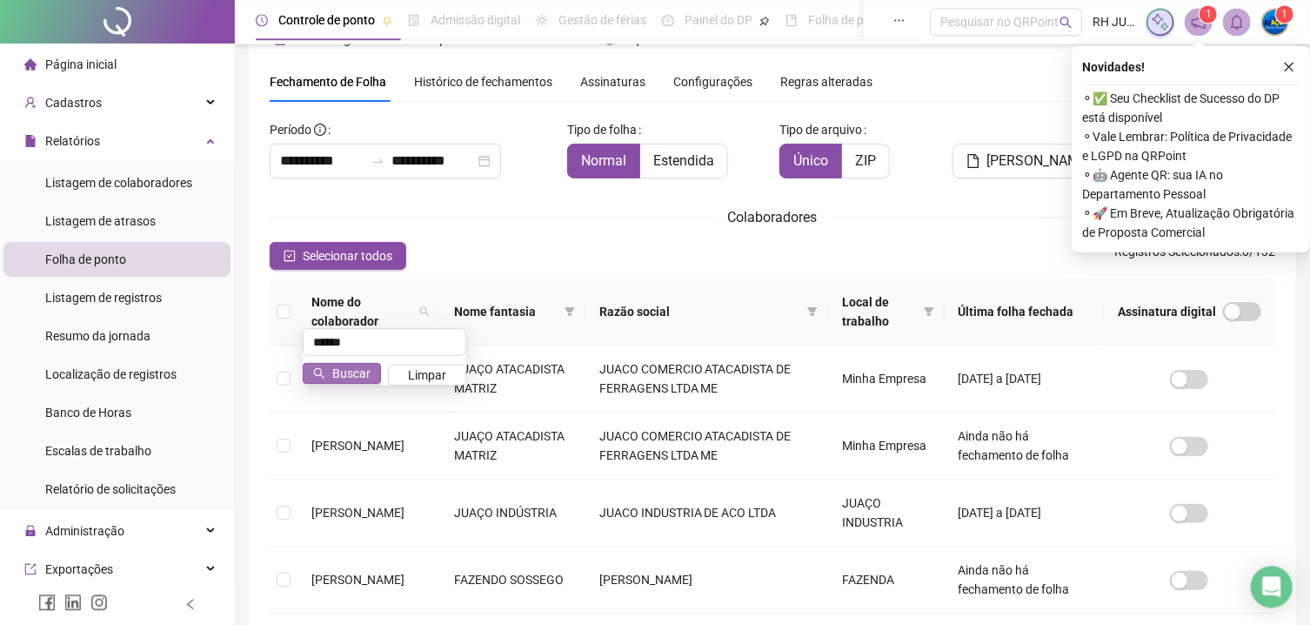 This screenshot has height=625, width=1310. I want to click on span: left, so click(191, 604).